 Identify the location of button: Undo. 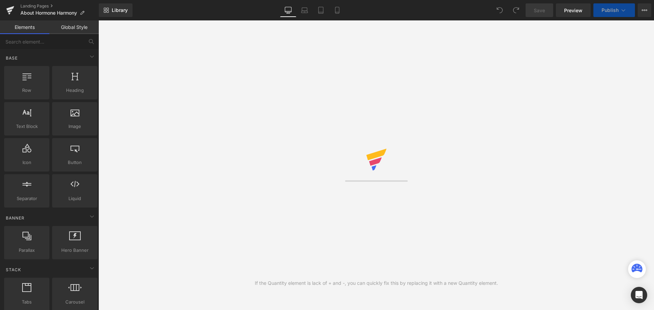
(500, 10).